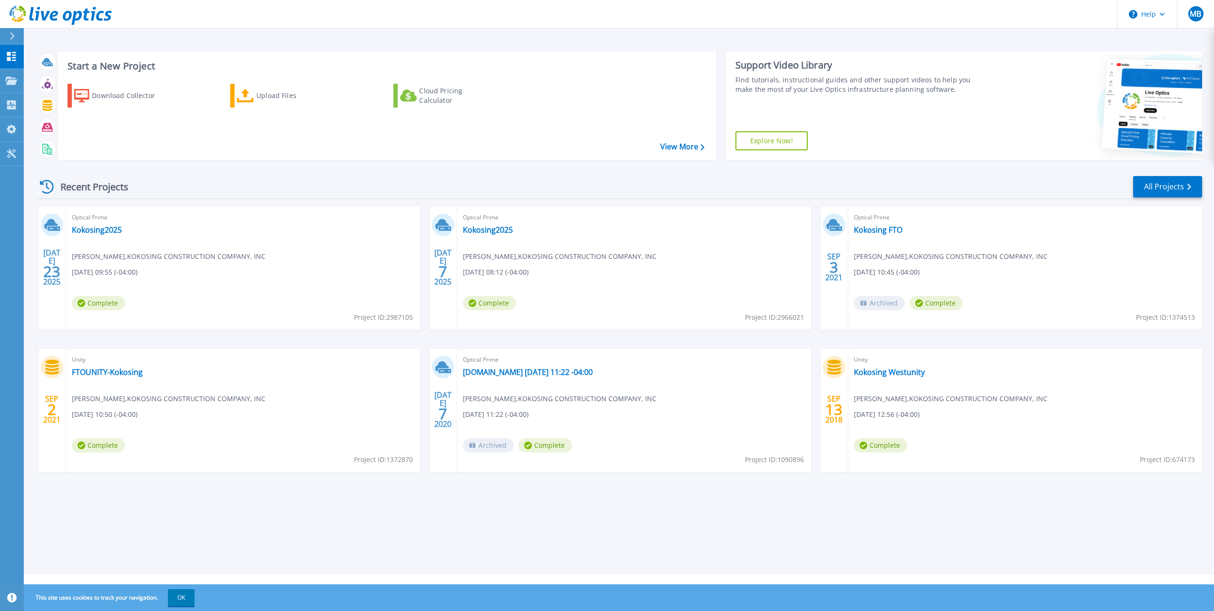  I want to click on span: Project ID: 674173, so click(1167, 459).